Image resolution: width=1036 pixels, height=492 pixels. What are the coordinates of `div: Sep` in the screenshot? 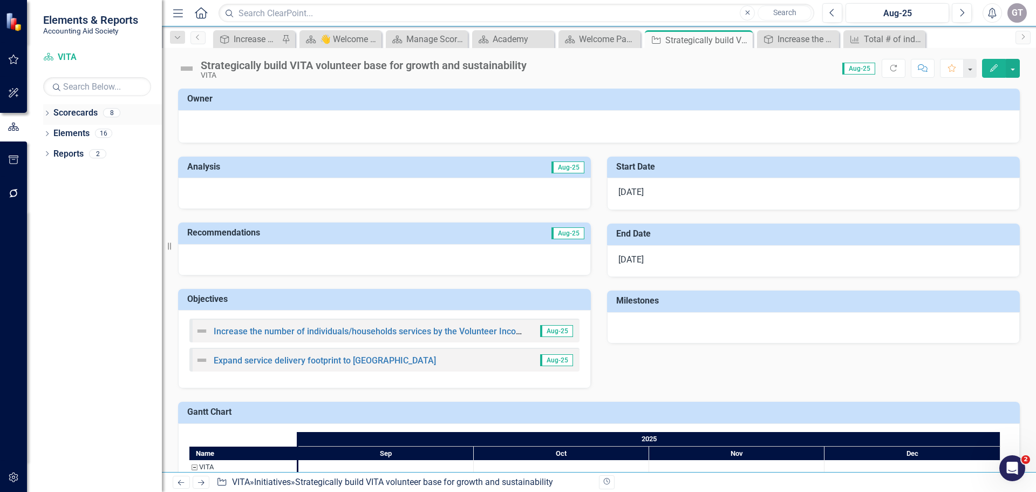 It's located at (386, 453).